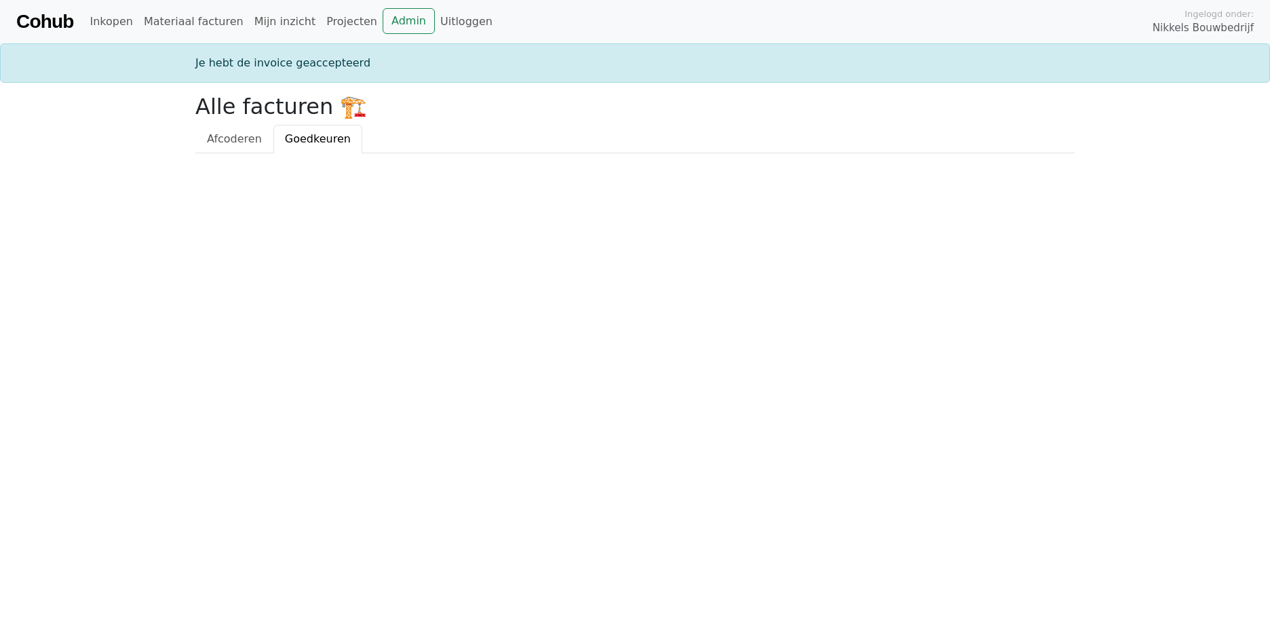  I want to click on a: Cohub, so click(45, 22).